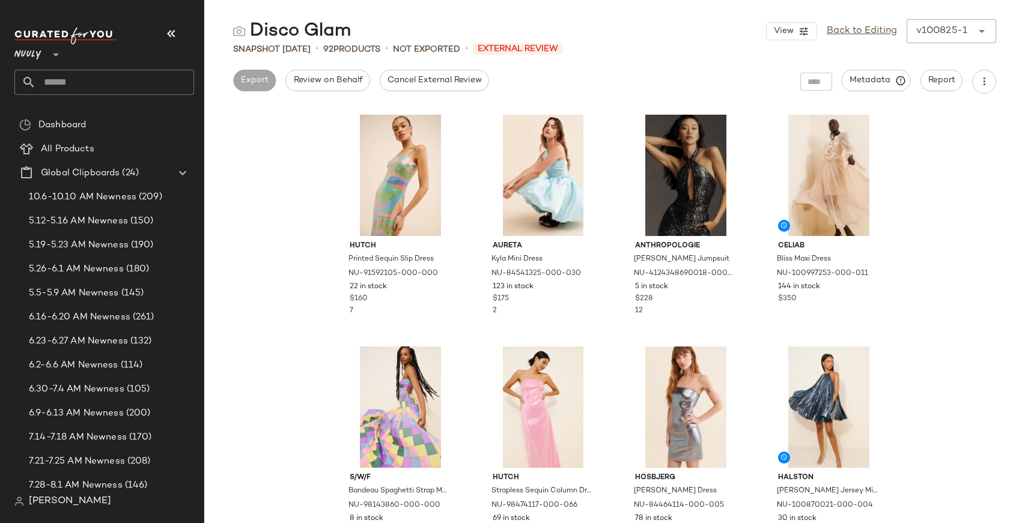 The width and height of the screenshot is (1025, 523). Describe the element at coordinates (141, 221) in the screenshot. I see `span: (150)` at that location.